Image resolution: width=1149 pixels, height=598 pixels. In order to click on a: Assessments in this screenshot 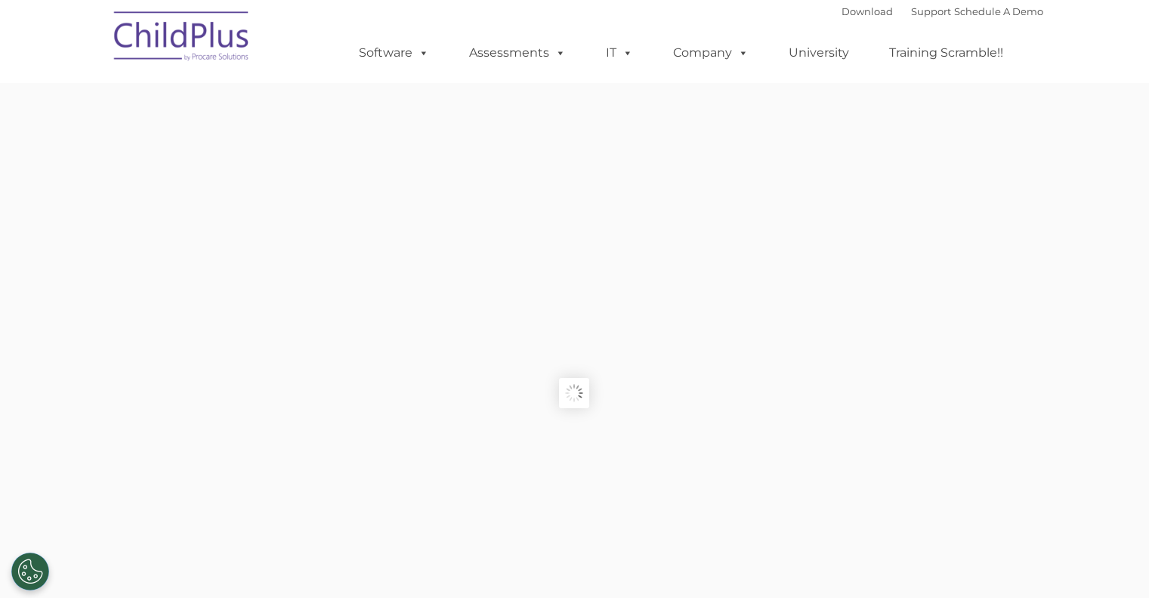, I will do `click(517, 53)`.